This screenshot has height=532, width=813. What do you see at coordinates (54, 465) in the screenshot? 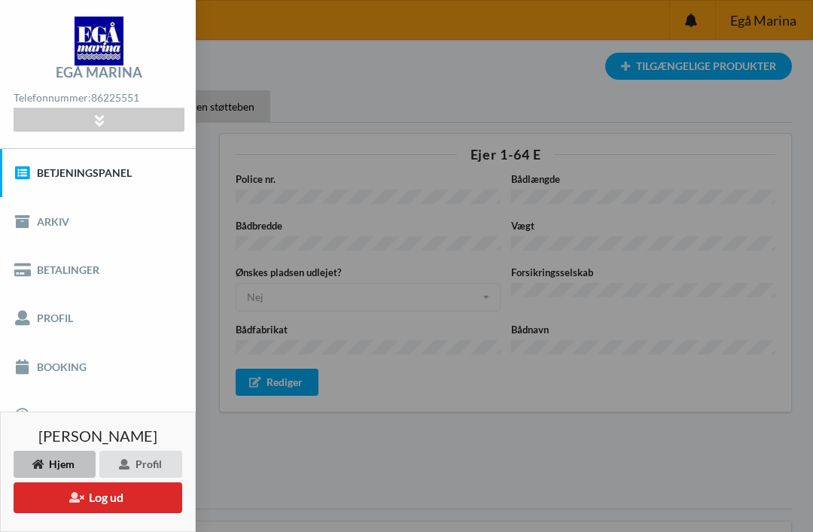
I see `div: Hjem` at bounding box center [54, 465].